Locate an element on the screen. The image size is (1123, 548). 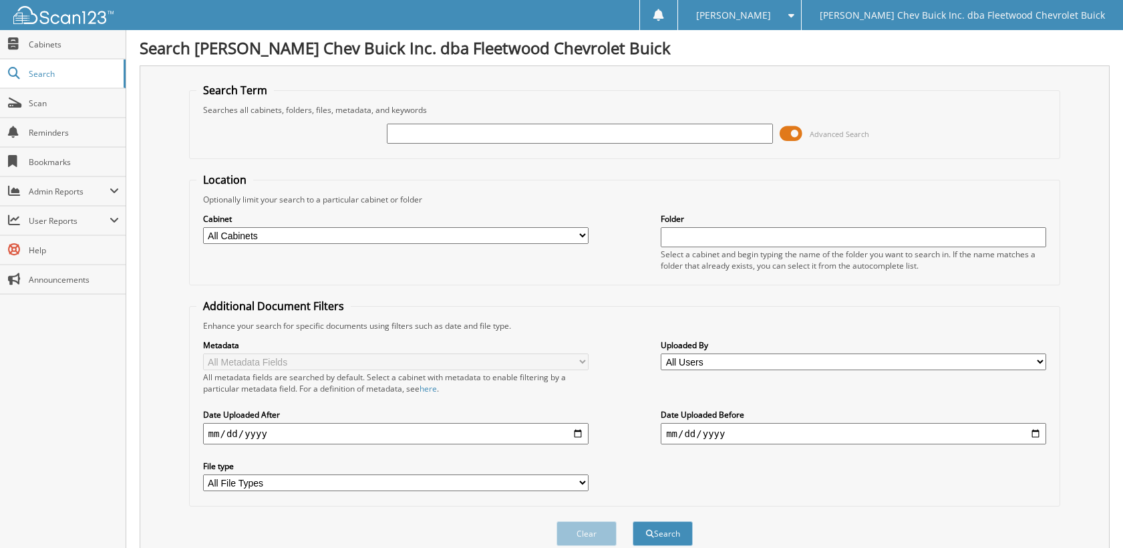
span: Scan is located at coordinates (74, 103).